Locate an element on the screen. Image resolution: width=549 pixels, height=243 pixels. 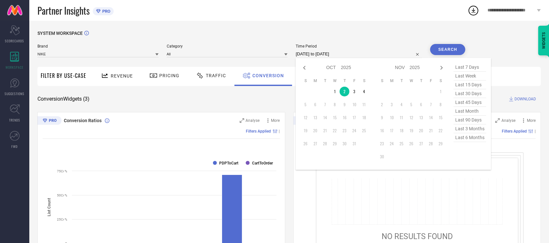
td: Tue Oct 14 2025 is located at coordinates (325, 118).